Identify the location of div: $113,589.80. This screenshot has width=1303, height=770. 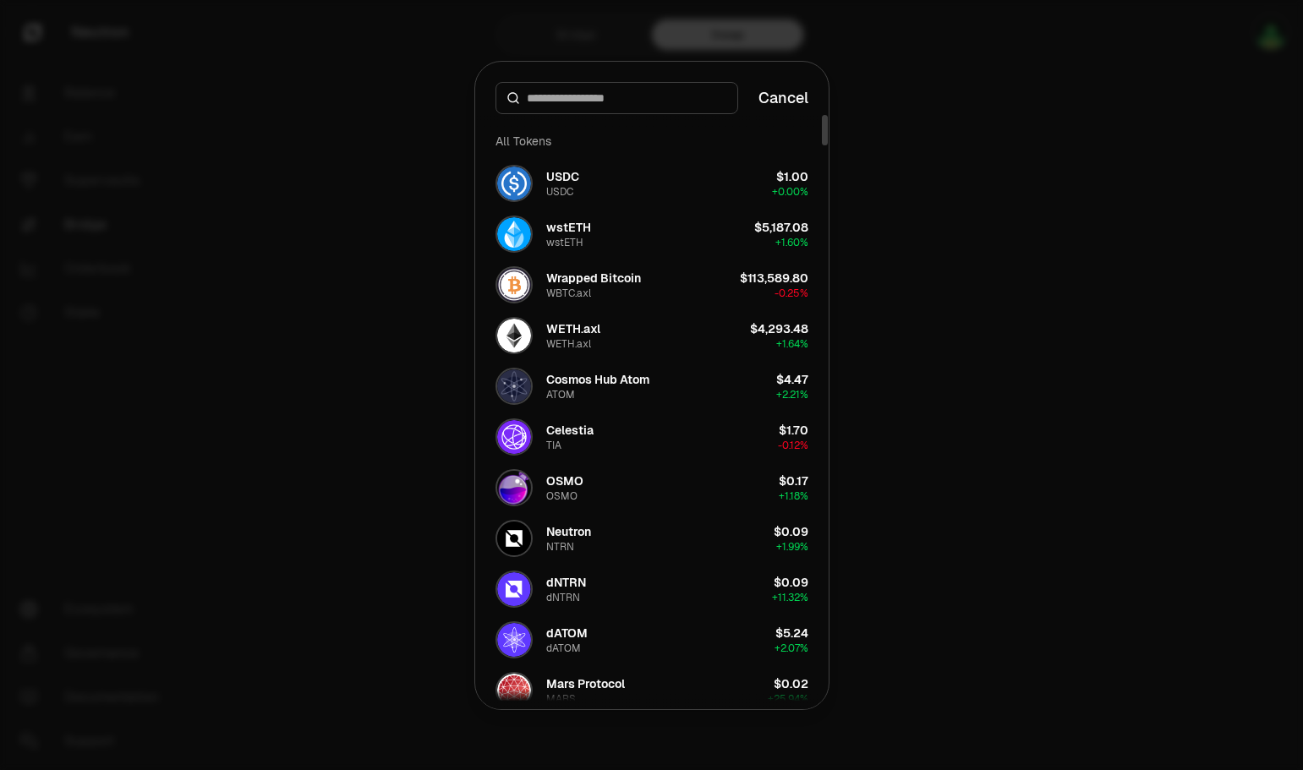
(774, 278).